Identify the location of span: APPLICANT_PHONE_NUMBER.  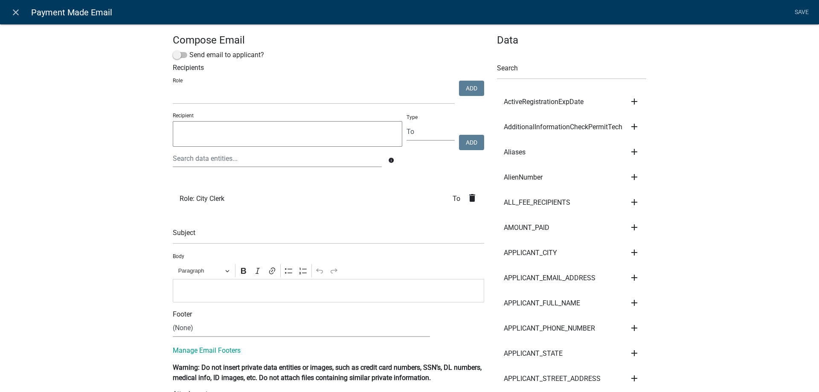
(550, 329).